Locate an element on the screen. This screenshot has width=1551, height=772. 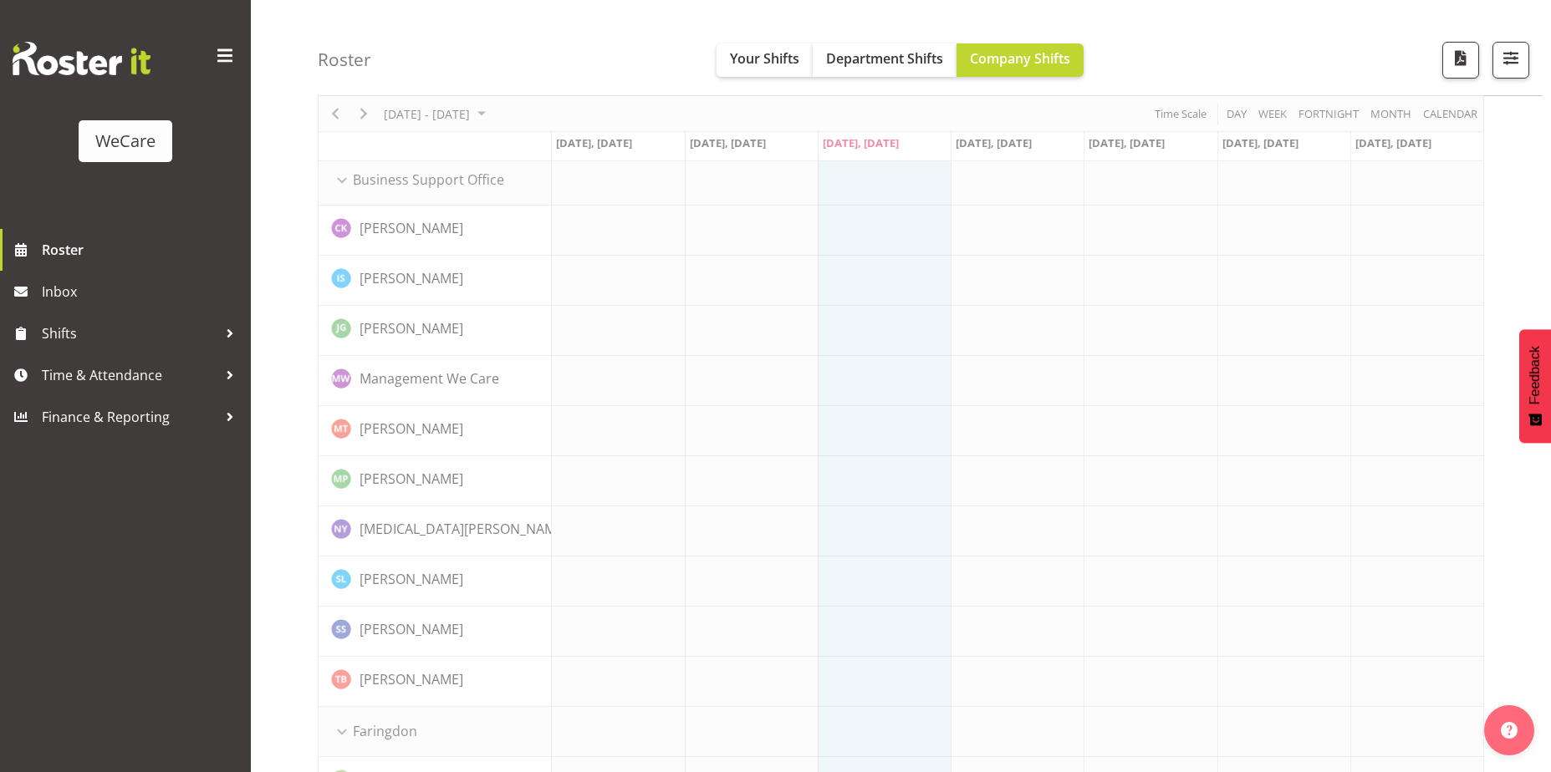
img: Rosterit website logo is located at coordinates (81, 59).